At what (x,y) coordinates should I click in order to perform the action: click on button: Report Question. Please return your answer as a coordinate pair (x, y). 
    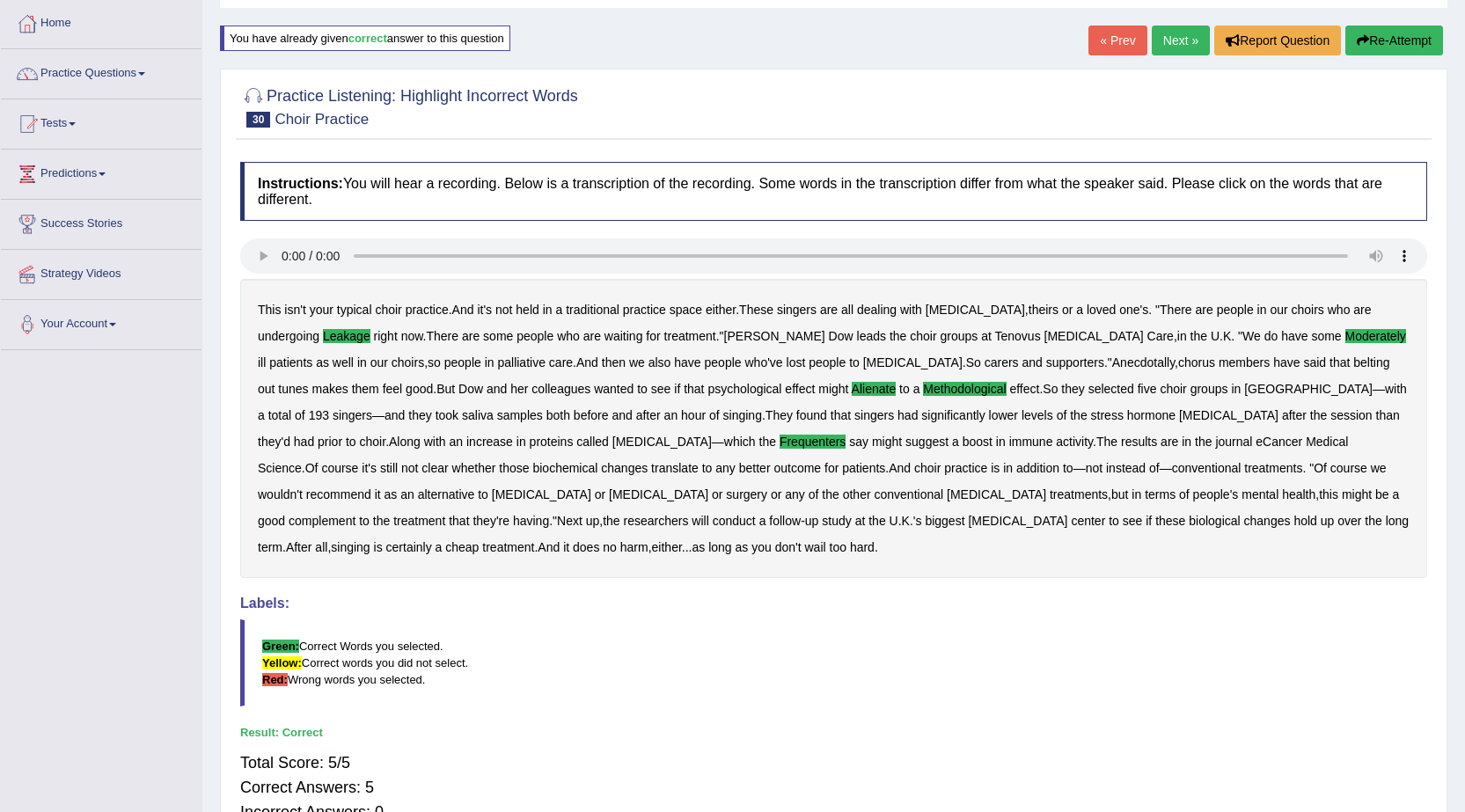
    Looking at the image, I should click on (1277, 41).